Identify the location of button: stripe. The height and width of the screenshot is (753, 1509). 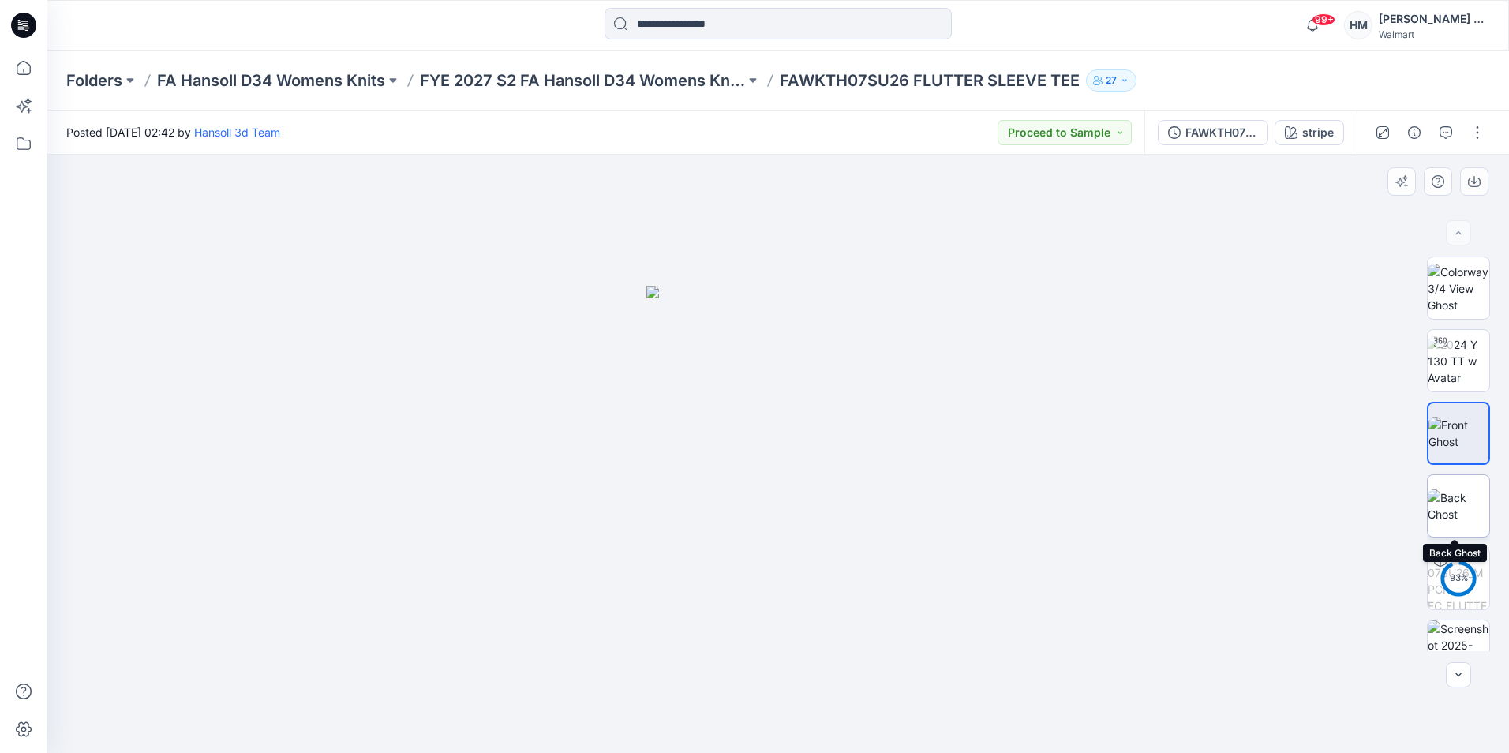
(1309, 133).